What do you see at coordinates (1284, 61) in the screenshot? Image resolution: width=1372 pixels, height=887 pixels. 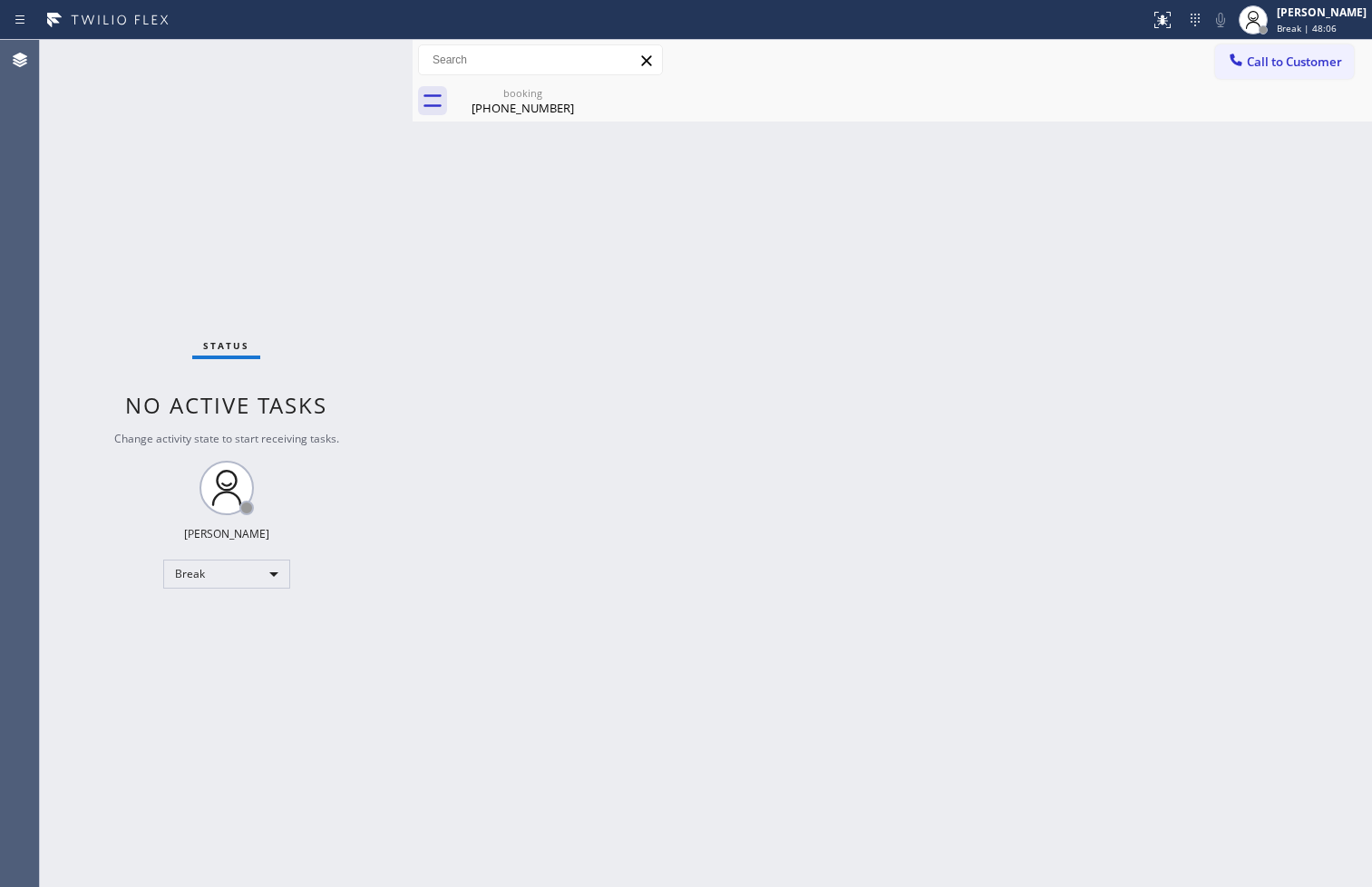 I see `button: Call to Customer` at bounding box center [1284, 61].